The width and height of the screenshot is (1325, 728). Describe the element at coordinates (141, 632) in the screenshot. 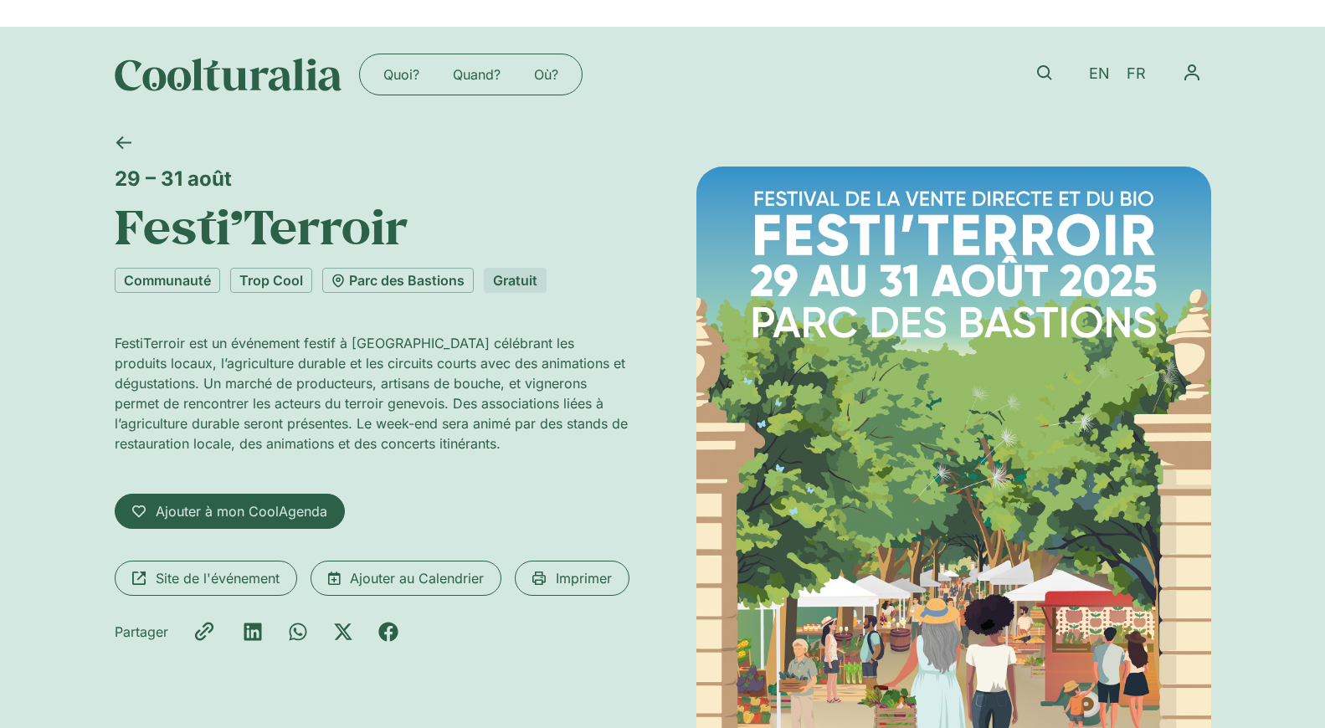

I see `div: Partager` at that location.